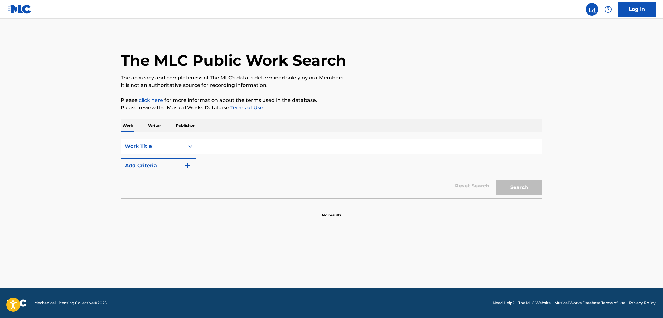 The width and height of the screenshot is (663, 318). Describe the element at coordinates (151, 100) in the screenshot. I see `a: click here` at that location.